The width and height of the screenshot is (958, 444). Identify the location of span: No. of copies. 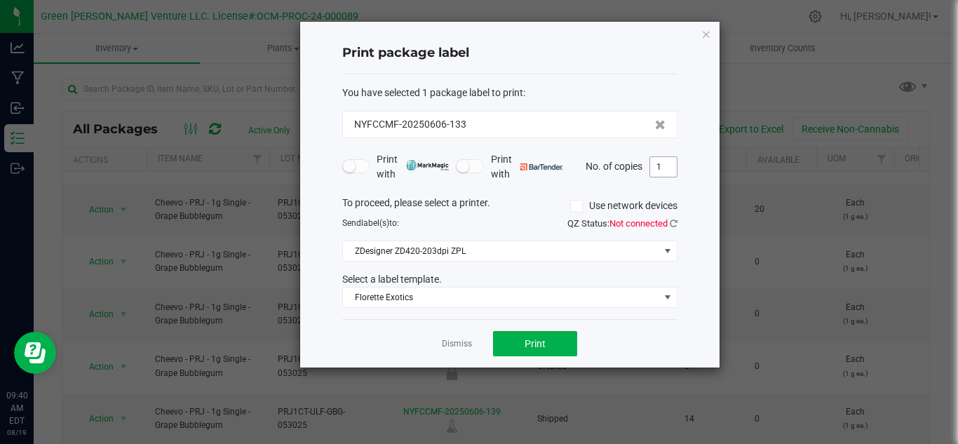
(614, 166).